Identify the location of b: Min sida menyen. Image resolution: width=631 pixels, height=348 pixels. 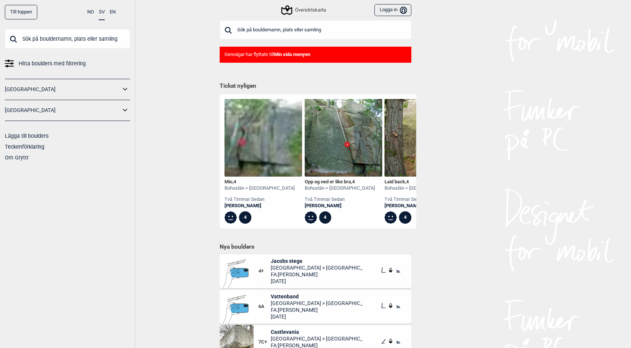
(292, 54).